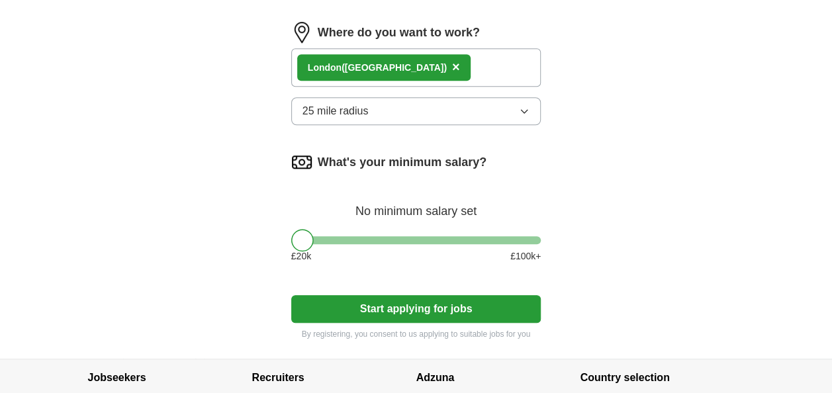  What do you see at coordinates (416, 205) in the screenshot?
I see `div: No minimum salary set` at bounding box center [416, 205].